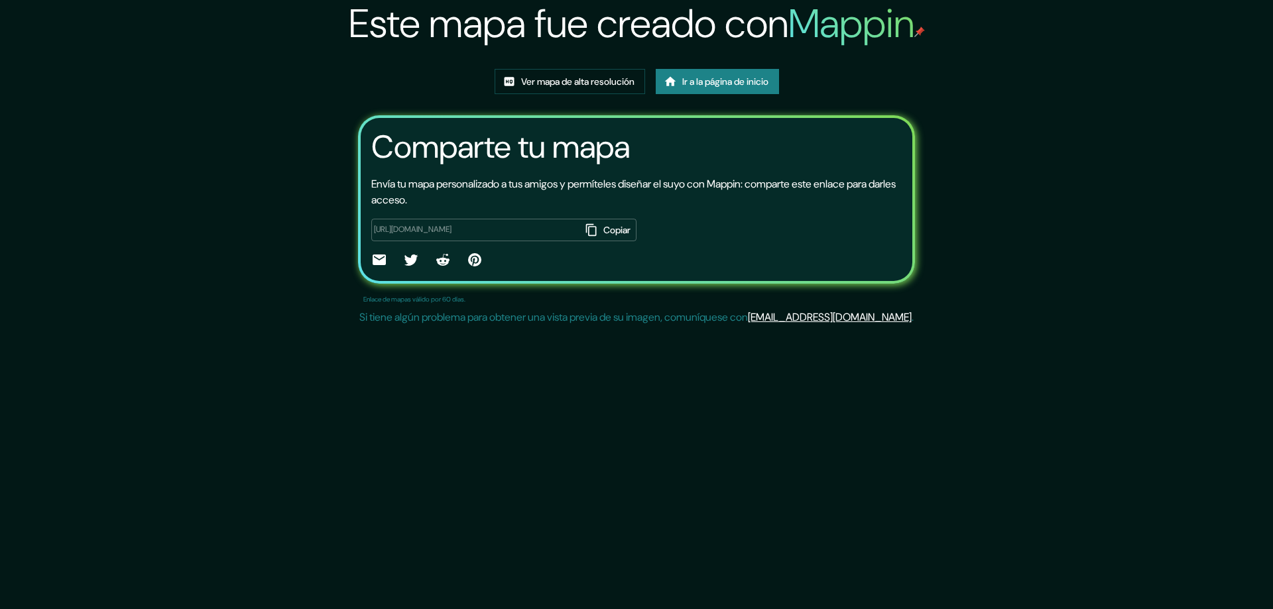 This screenshot has height=609, width=1273. I want to click on font: Ver mapa de alta resolución, so click(577, 82).